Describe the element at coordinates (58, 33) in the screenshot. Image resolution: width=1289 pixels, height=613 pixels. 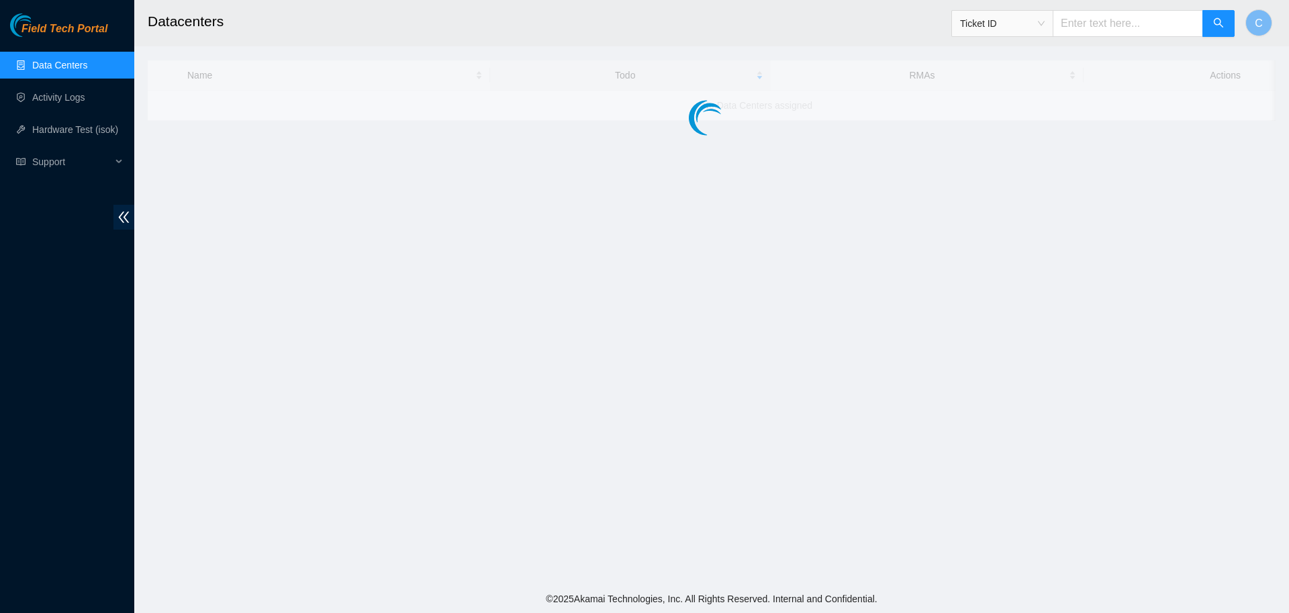
I see `a: Akamai TechnologiesField Tech Portal` at that location.